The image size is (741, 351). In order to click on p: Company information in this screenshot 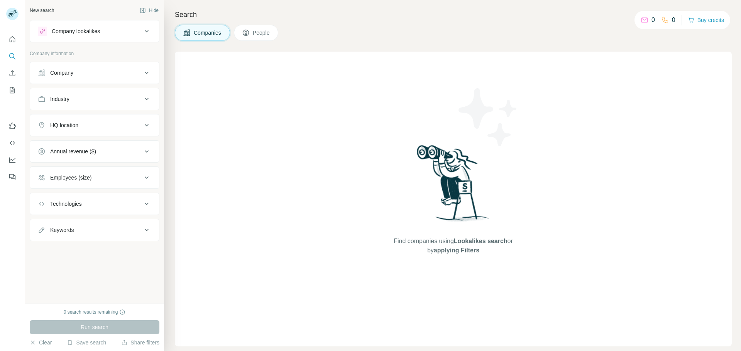, I will do `click(95, 54)`.